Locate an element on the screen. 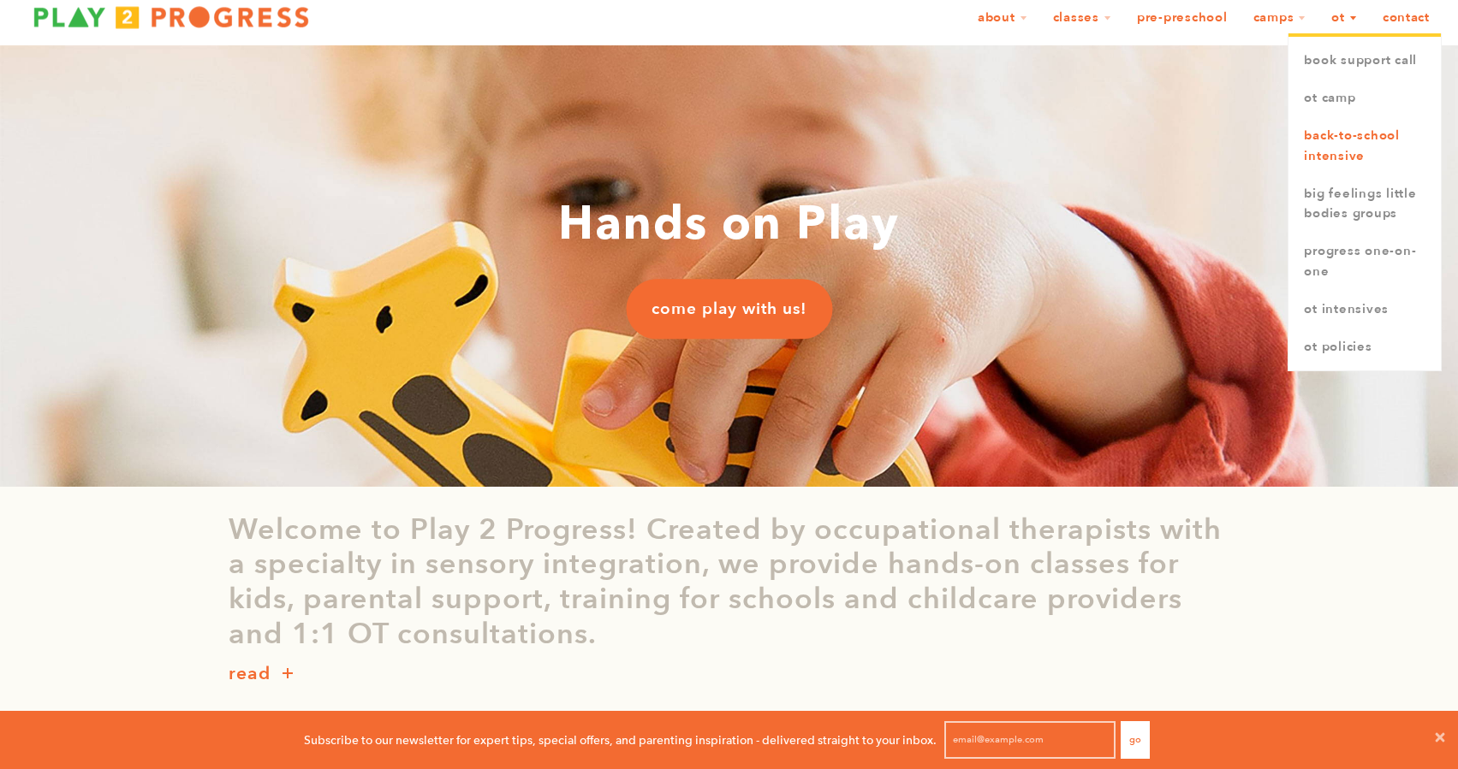  p: Subscribe to our newsletter for expert tips, special offers, and parenting inspiration - delivere... is located at coordinates (620, 740).